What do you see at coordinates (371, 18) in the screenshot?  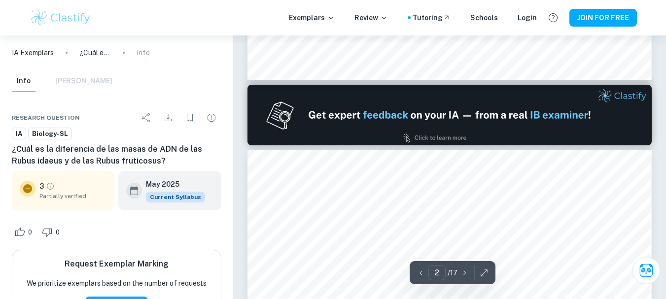 I see `p: Review` at bounding box center [371, 18].